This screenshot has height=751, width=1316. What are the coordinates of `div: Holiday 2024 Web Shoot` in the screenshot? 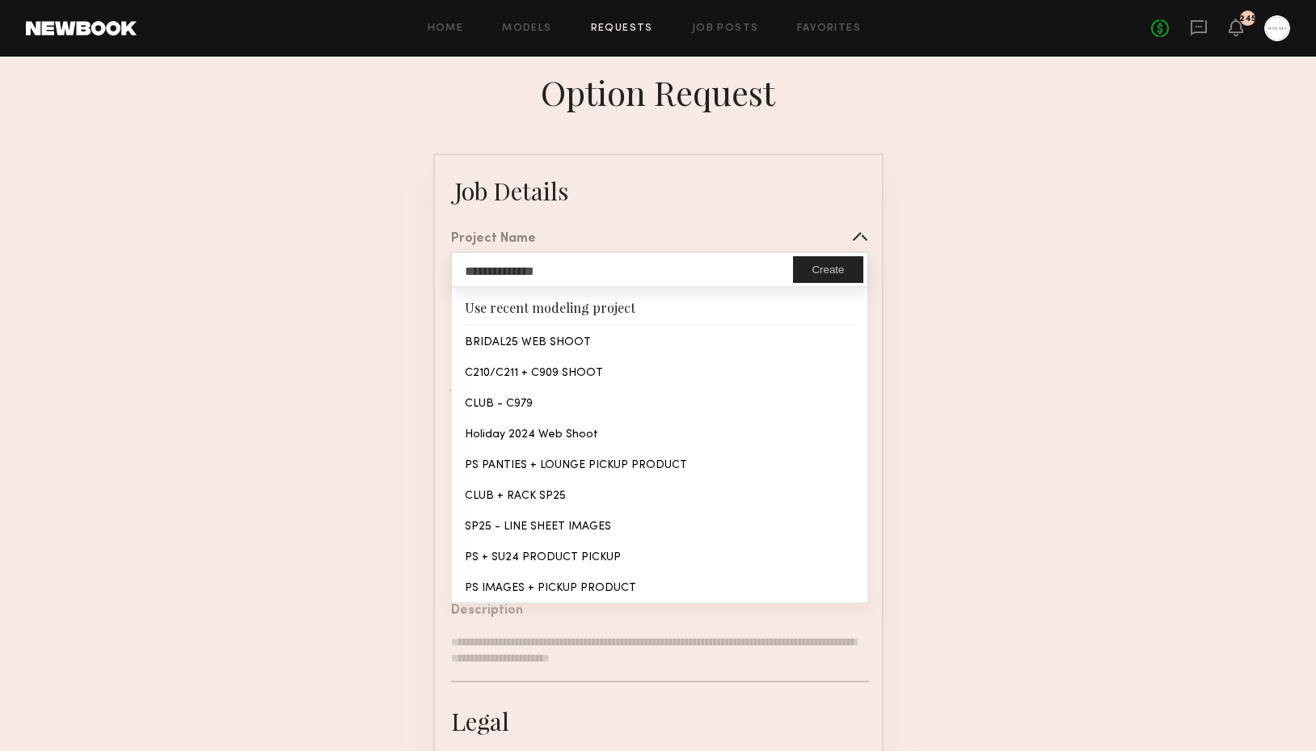 It's located at (659, 433).